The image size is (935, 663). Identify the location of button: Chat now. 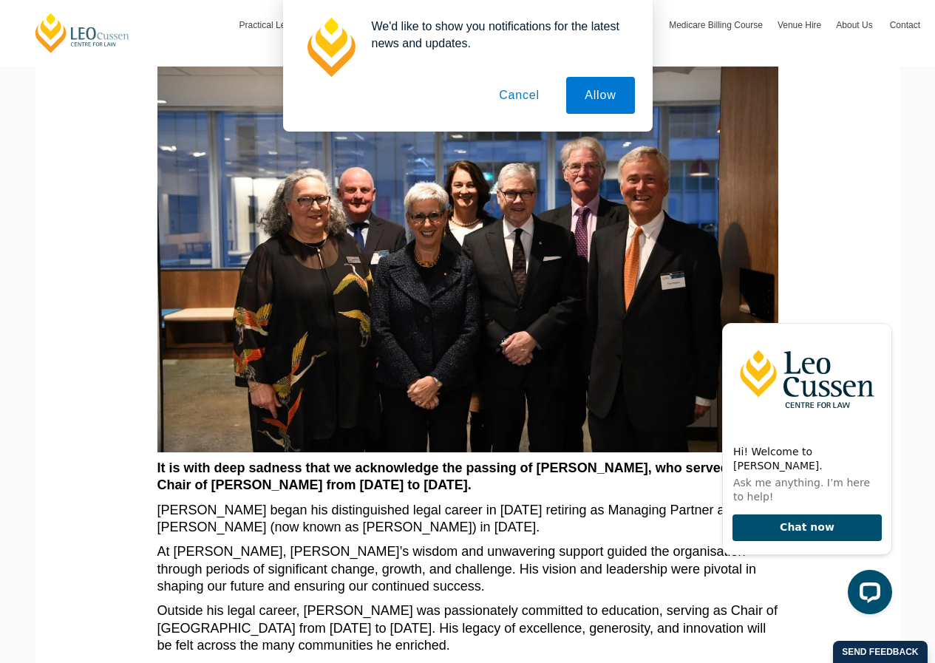
(97, 217).